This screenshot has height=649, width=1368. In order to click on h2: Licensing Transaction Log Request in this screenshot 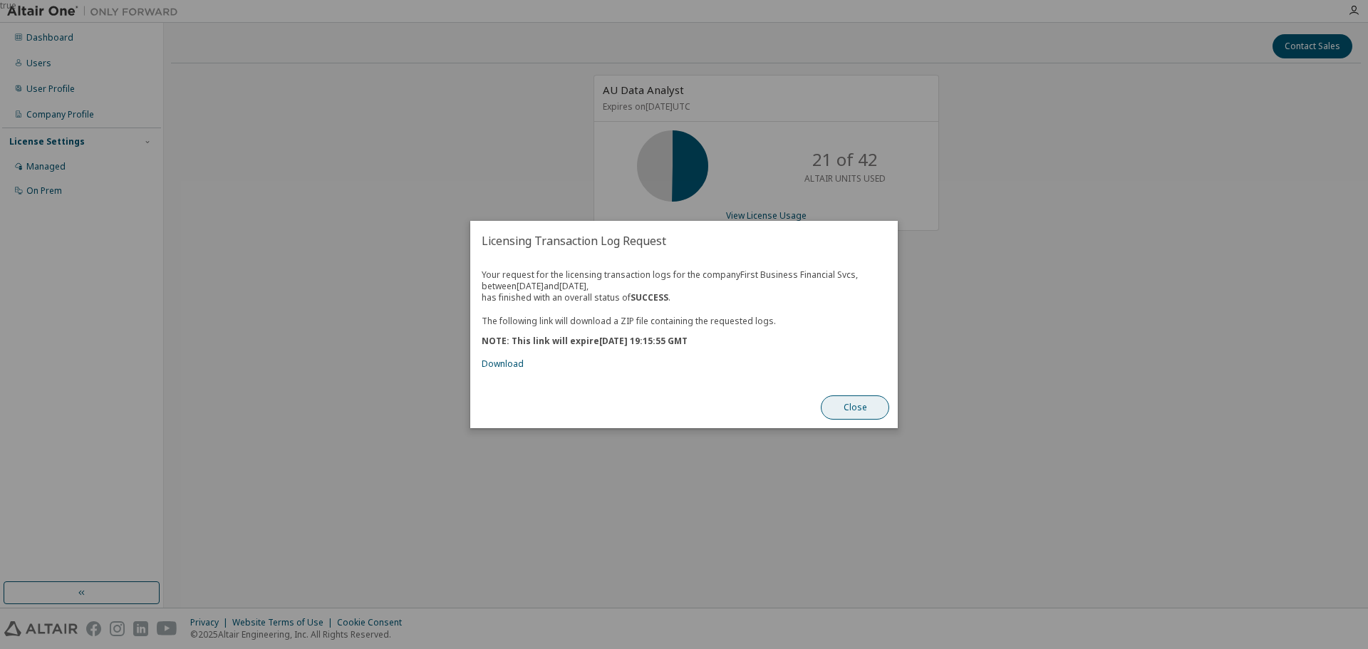, I will do `click(684, 241)`.